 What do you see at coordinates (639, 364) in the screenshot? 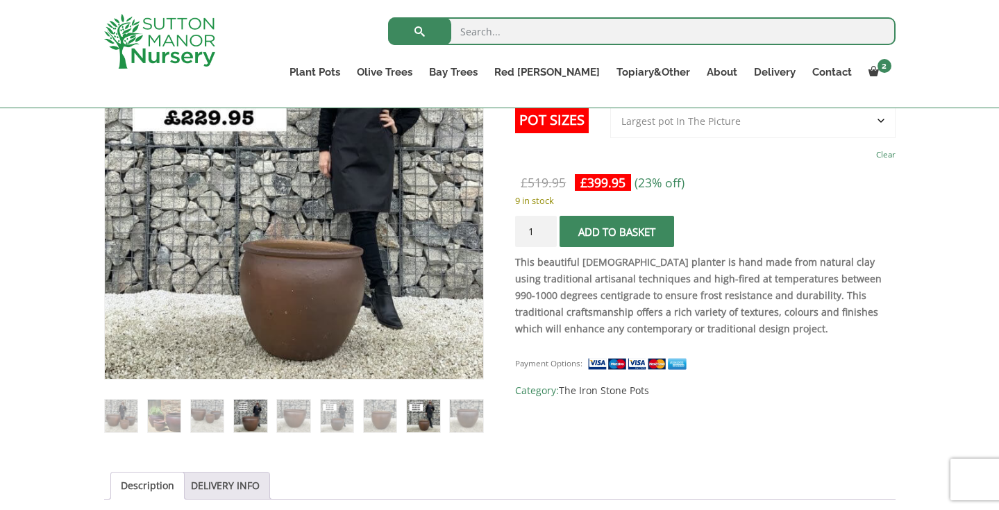
I see `img: payment supported` at bounding box center [639, 364].